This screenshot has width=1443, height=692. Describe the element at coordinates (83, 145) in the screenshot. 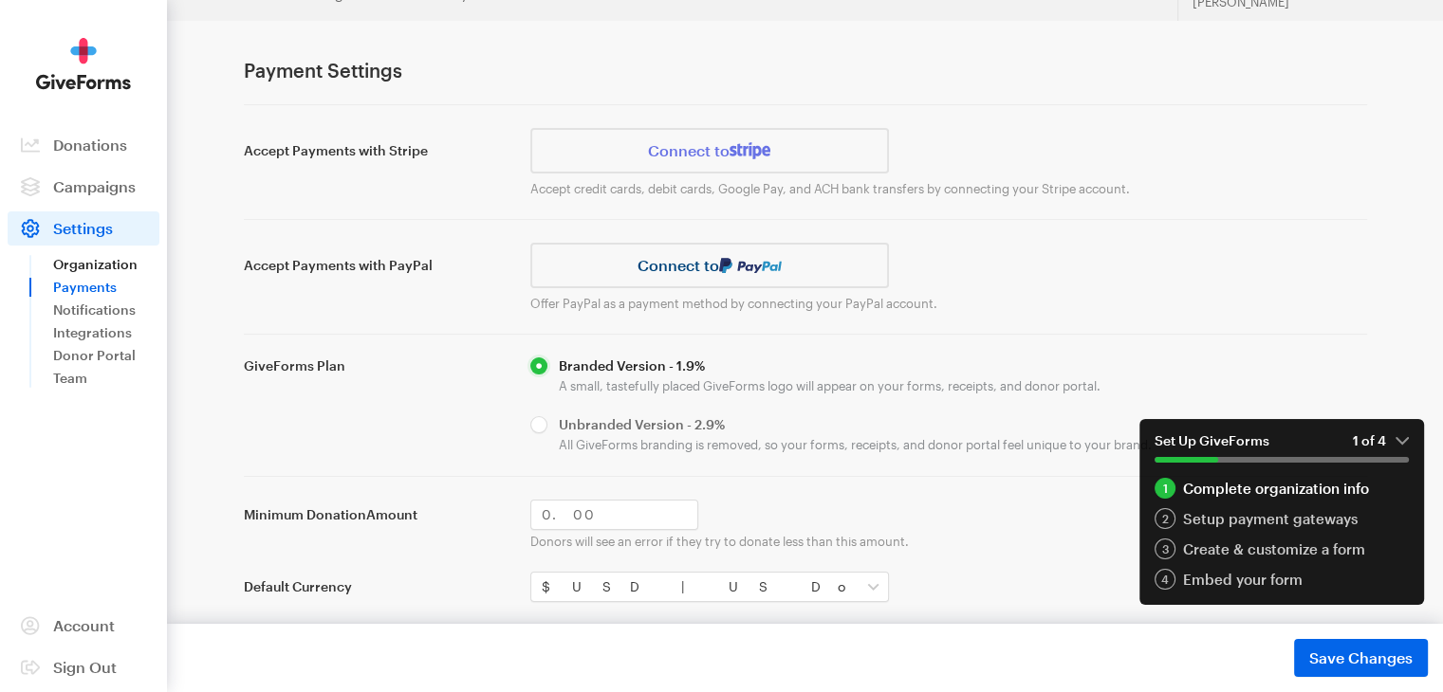

I see `a: Donations` at that location.